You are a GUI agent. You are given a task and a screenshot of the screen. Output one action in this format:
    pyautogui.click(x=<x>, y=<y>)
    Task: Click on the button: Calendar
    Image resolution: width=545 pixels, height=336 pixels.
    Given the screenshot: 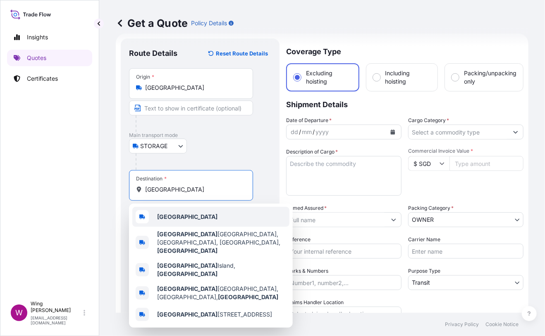 What is the action you would take?
    pyautogui.click(x=393, y=132)
    